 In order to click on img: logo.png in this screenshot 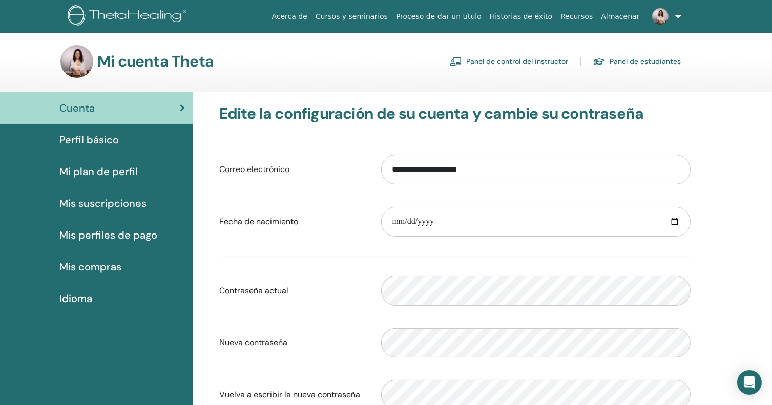, I will do `click(129, 16)`.